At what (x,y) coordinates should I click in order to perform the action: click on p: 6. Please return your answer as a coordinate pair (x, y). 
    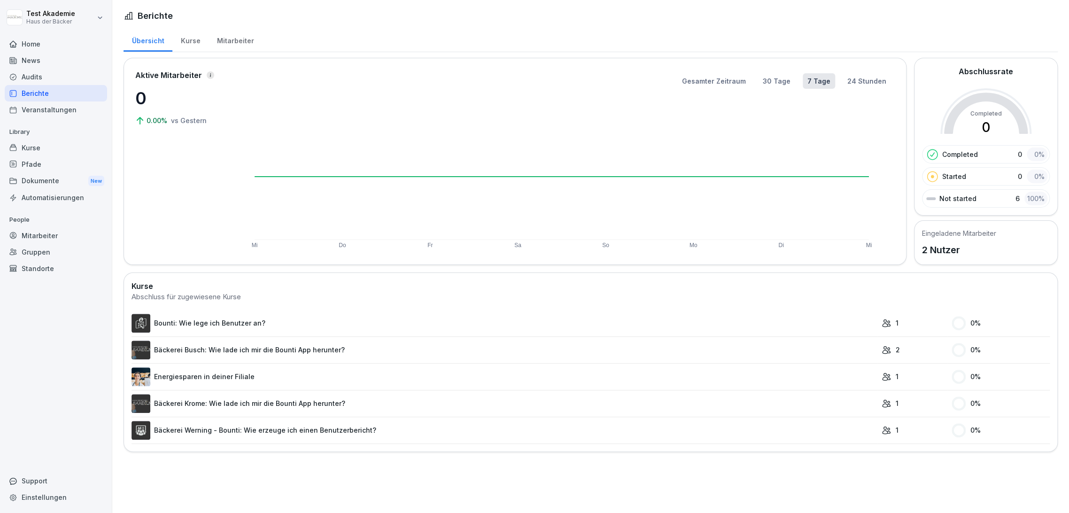
    Looking at the image, I should click on (1018, 198).